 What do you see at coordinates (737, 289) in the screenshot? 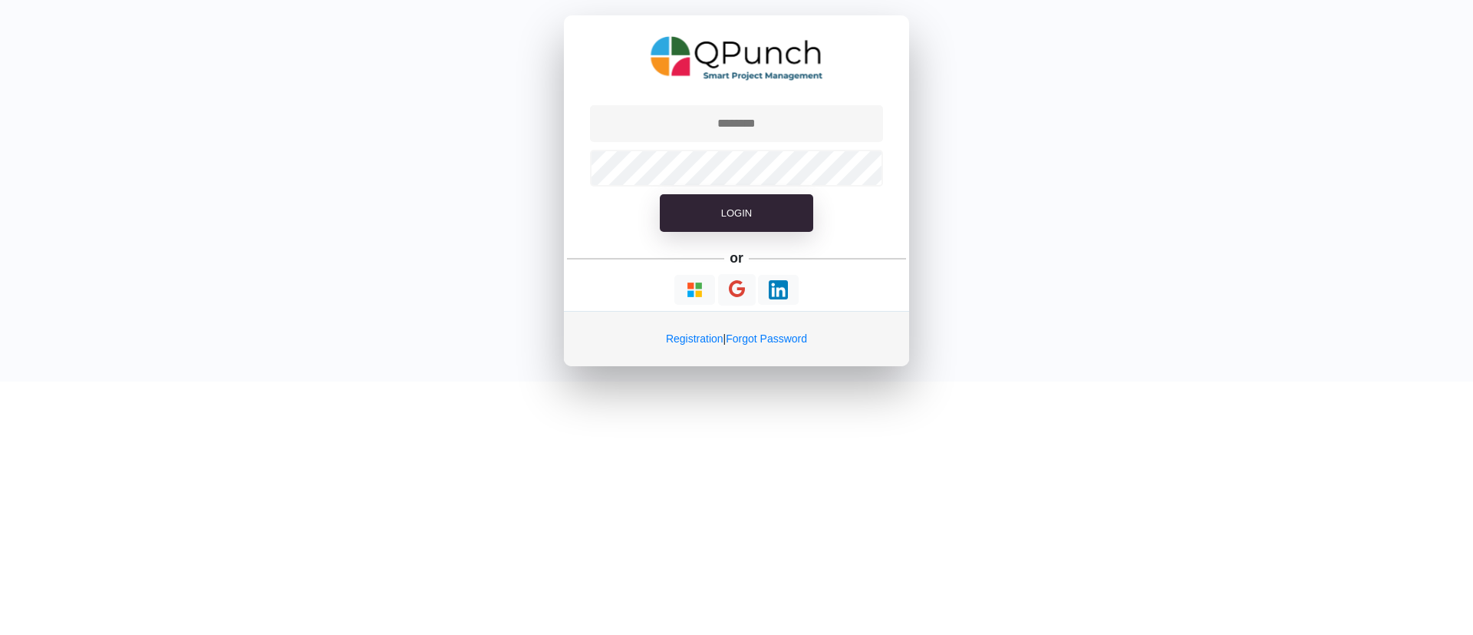
I see `button: Continue With Google` at bounding box center [737, 289].